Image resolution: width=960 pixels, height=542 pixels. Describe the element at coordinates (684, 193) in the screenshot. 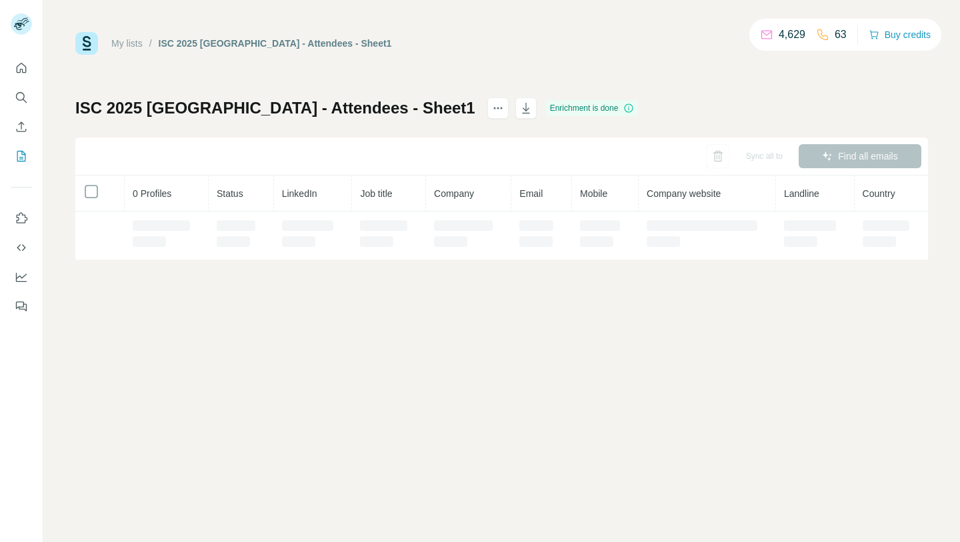

I see `span: Company website` at that location.